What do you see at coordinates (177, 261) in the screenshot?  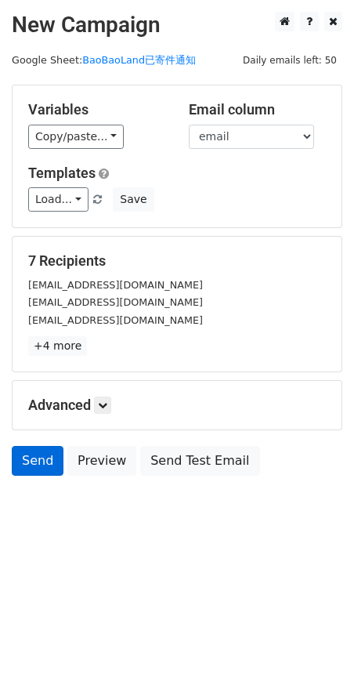 I see `h5: 7 Recipients` at bounding box center [177, 261].